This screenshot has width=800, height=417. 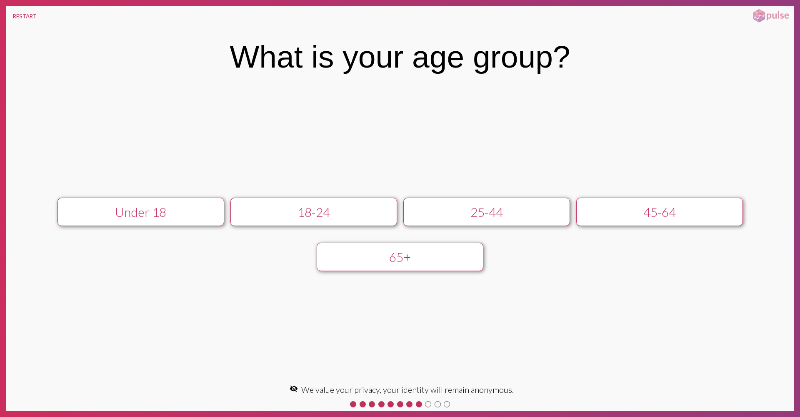 I want to click on div: 25-44, so click(x=487, y=212).